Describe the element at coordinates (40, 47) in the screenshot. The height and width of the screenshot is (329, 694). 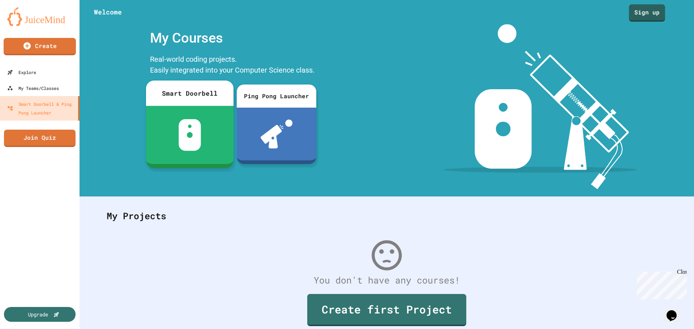
I see `a: Create` at that location.